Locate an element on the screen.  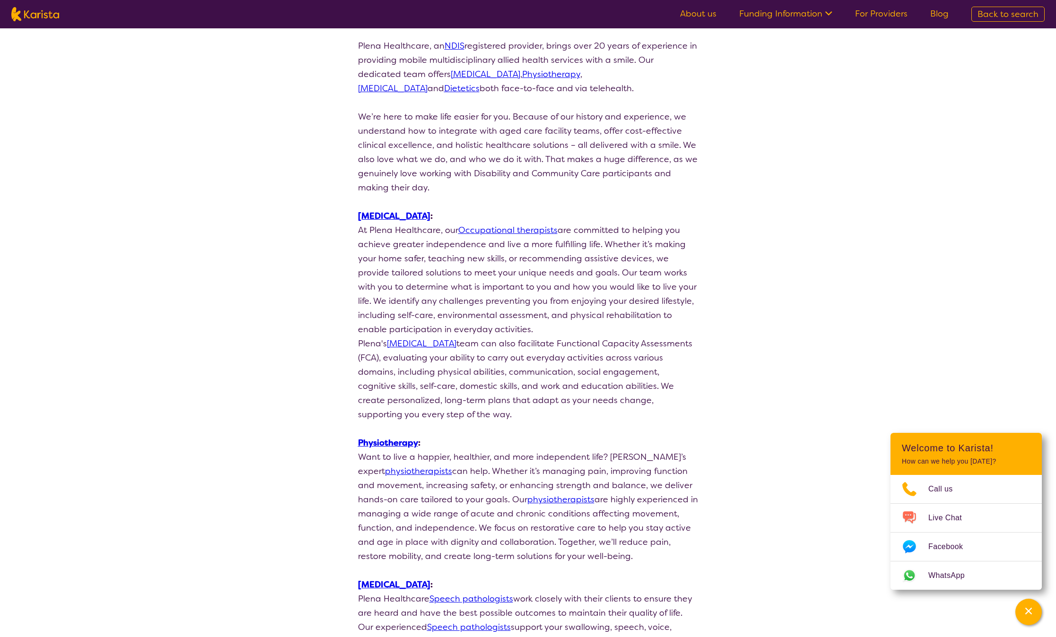
span: WhatsApp is located at coordinates (952, 576).